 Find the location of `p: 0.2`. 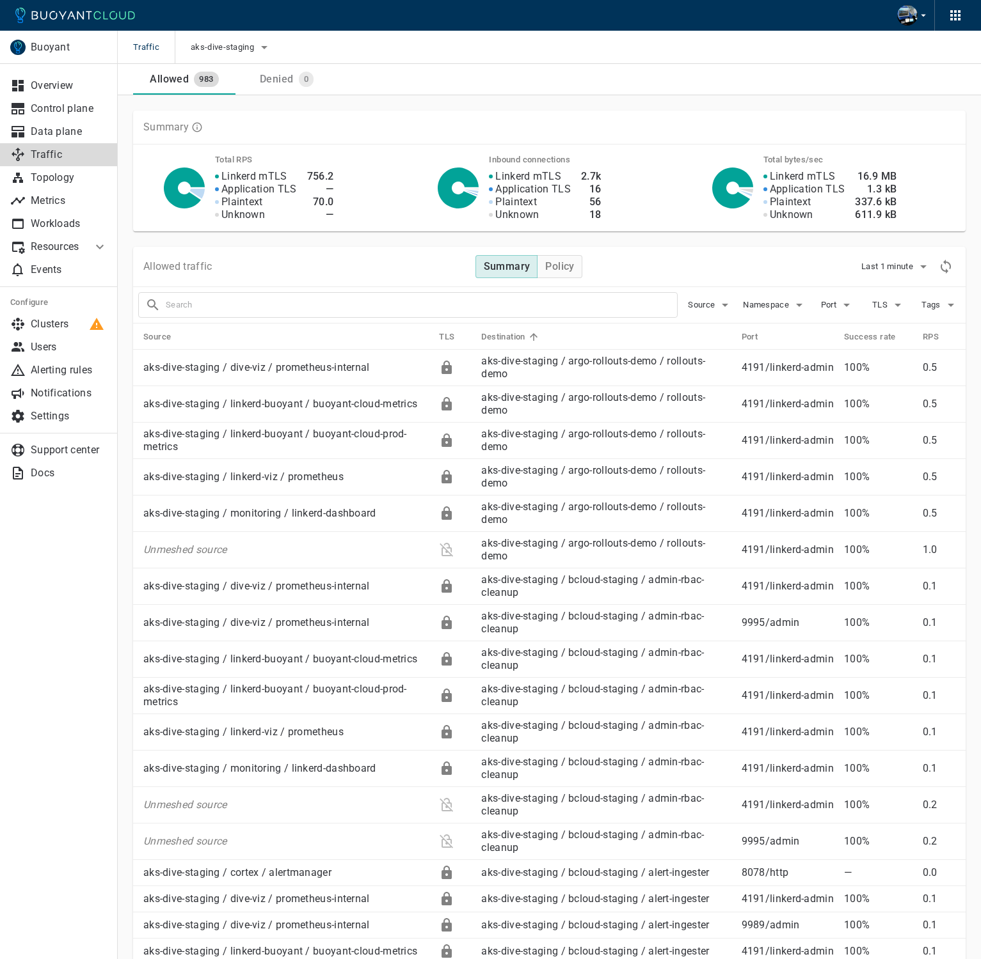

p: 0.2 is located at coordinates (938, 842).